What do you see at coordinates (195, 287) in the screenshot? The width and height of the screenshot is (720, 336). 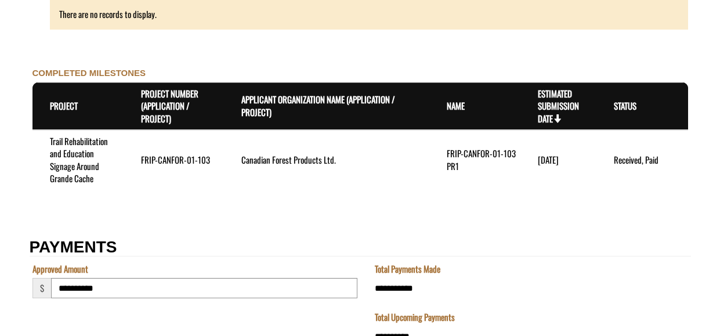 I see `fieldset: Section` at bounding box center [195, 287].